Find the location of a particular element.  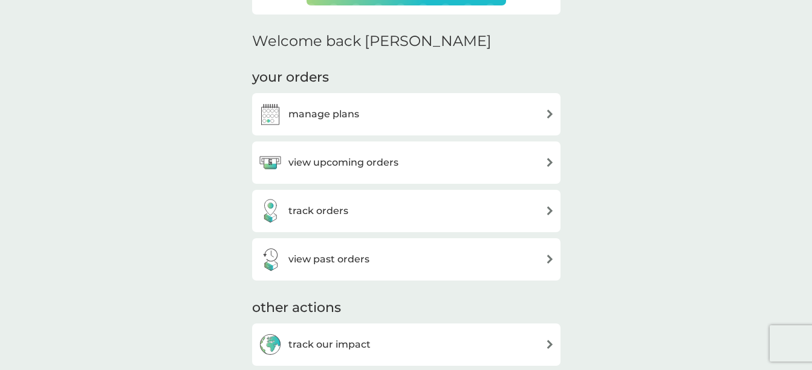

h3: view past orders is located at coordinates (329, 259).